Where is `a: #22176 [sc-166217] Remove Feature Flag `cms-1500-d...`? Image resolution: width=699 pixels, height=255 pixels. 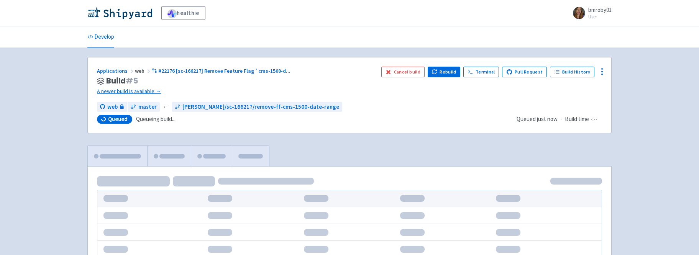
a: #22176 [sc-166217] Remove Feature Flag `cms-1500-d... is located at coordinates (221, 71).